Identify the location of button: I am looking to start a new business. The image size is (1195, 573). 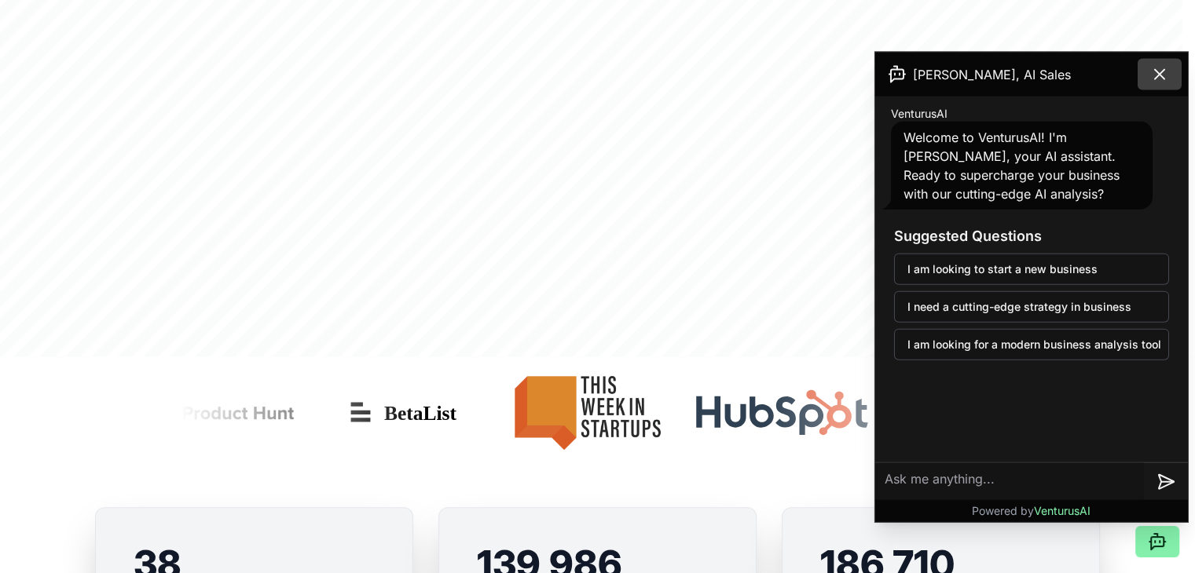
(1031, 269).